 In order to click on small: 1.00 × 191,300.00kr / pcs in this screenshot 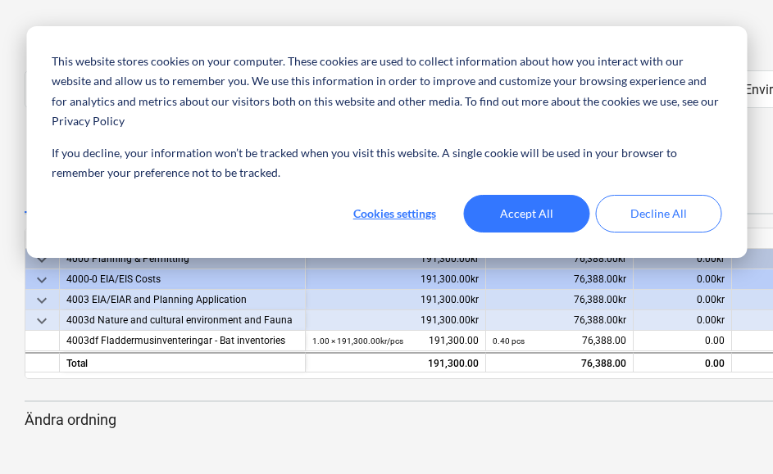, I will do `click(357, 341)`.